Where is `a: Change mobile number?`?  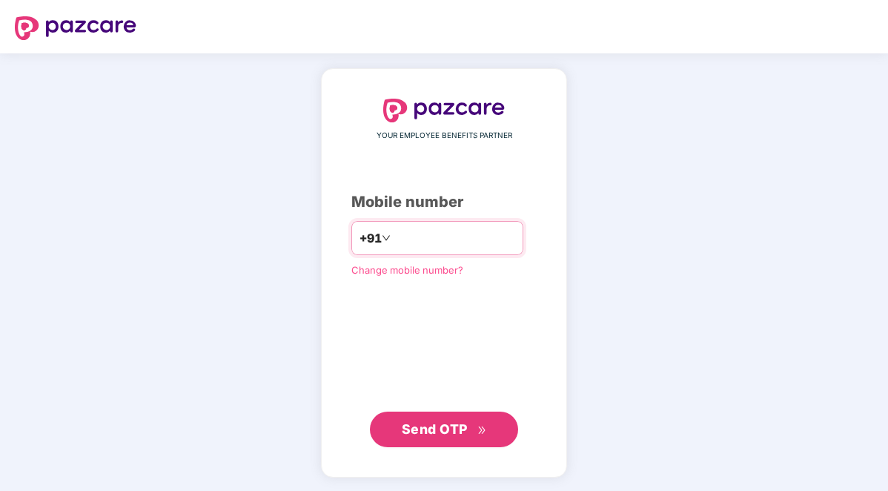
a: Change mobile number? is located at coordinates (407, 270).